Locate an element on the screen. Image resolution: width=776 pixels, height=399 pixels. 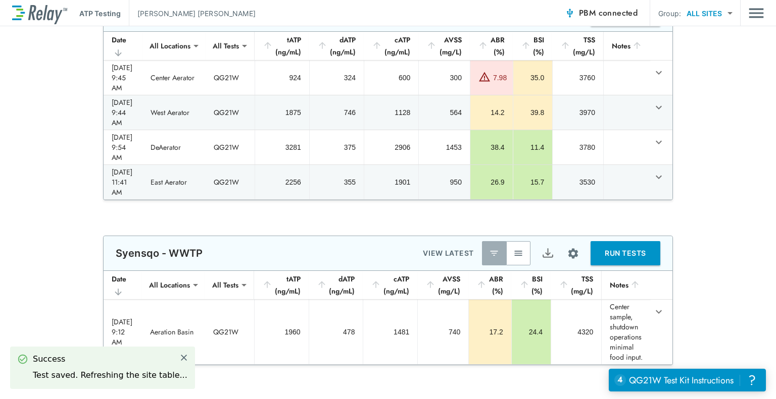
img: Close Icon is located at coordinates (184, 358).